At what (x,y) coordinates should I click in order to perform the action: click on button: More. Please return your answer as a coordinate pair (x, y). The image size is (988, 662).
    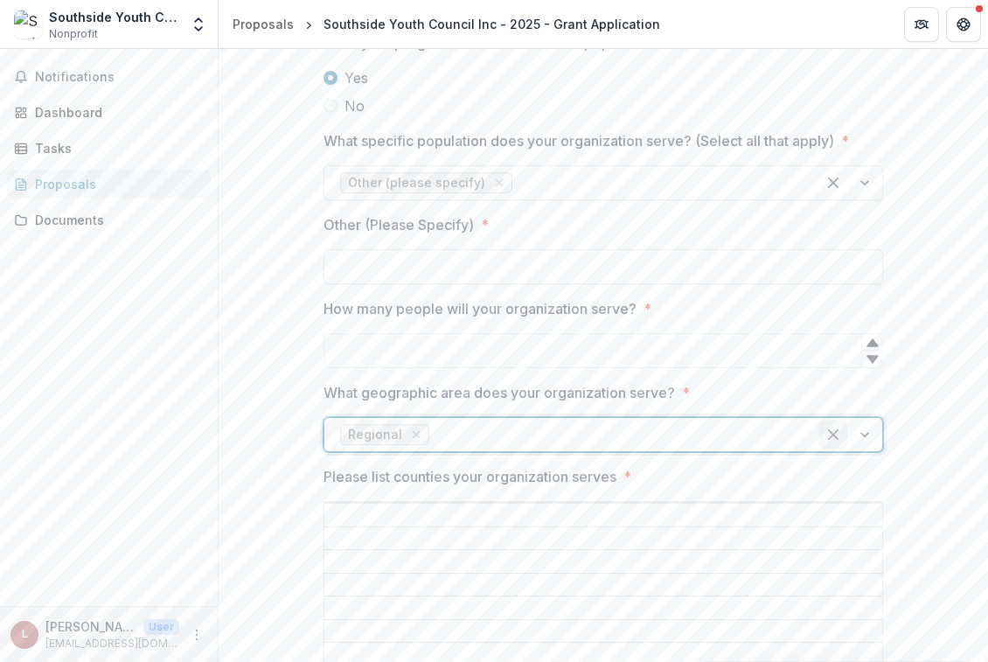
    Looking at the image, I should click on (197, 635).